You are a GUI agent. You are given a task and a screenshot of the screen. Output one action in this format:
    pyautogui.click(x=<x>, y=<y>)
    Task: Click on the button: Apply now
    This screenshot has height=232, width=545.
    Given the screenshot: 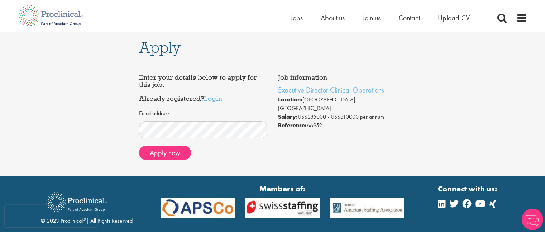 What is the action you would take?
    pyautogui.click(x=165, y=153)
    